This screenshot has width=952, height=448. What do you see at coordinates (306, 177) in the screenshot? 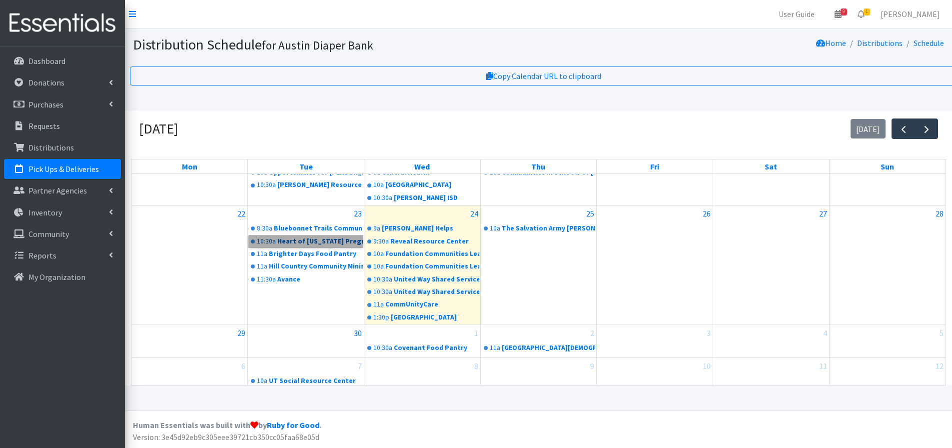
I see `td: September 16, 2025` at bounding box center [306, 177].